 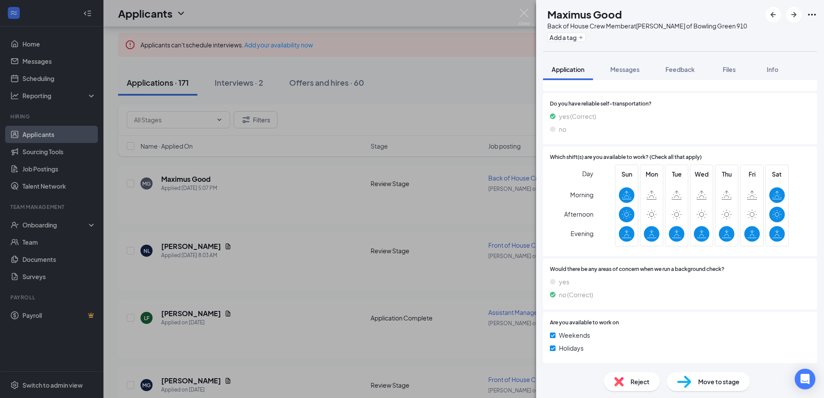 I want to click on span: Wed, so click(x=702, y=174).